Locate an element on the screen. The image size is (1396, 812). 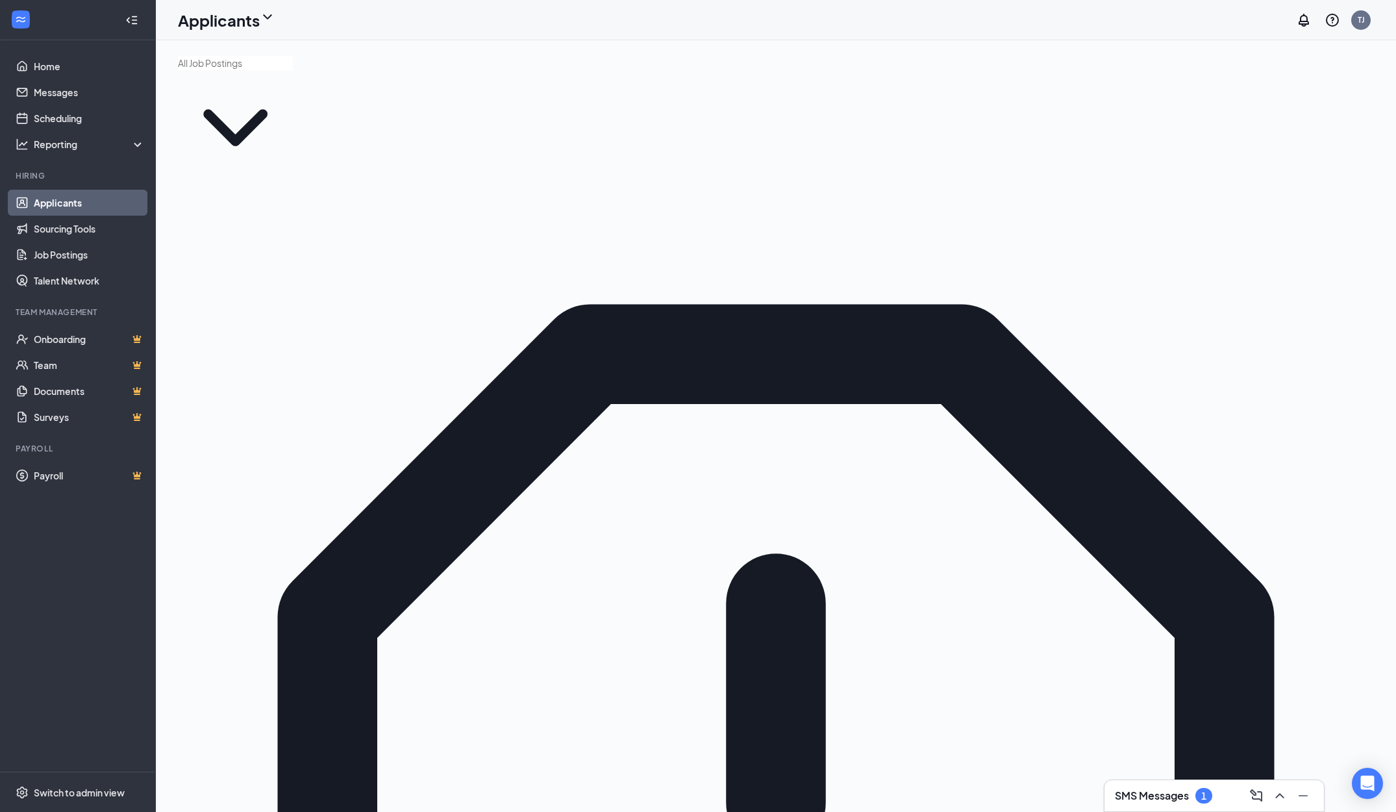
div: Payroll is located at coordinates (79, 448).